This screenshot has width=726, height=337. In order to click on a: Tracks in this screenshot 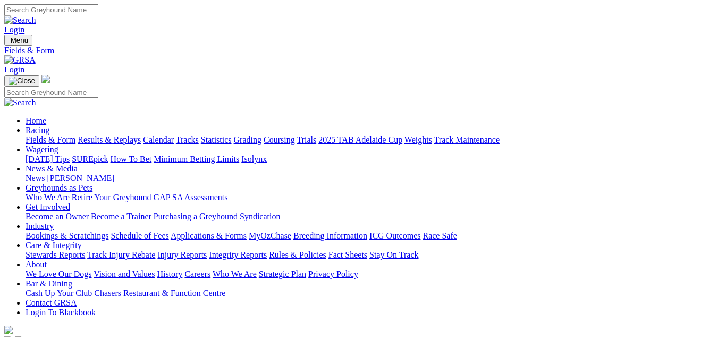, I will do `click(187, 139)`.